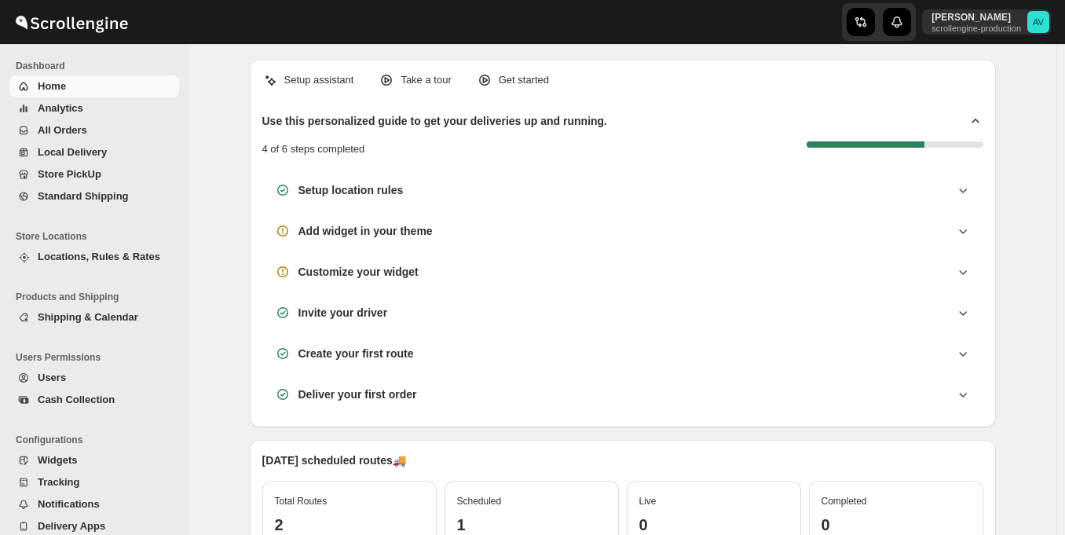 This screenshot has width=1065, height=535. What do you see at coordinates (83, 196) in the screenshot?
I see `span: Standard Shipping` at bounding box center [83, 196].